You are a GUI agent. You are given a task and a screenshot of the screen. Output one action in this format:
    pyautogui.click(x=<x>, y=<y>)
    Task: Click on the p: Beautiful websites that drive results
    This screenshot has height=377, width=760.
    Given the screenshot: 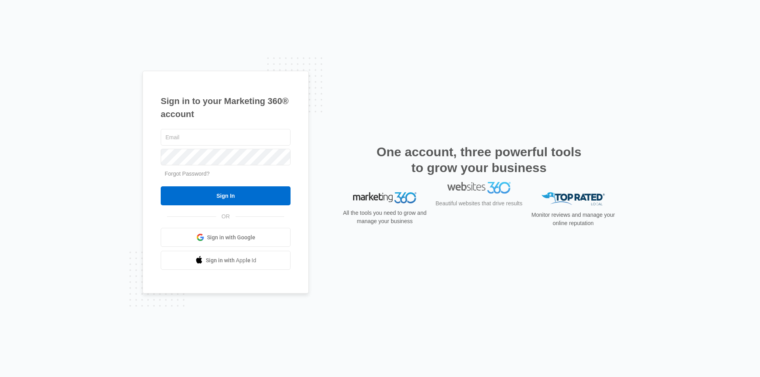 What is the action you would take?
    pyautogui.click(x=479, y=214)
    